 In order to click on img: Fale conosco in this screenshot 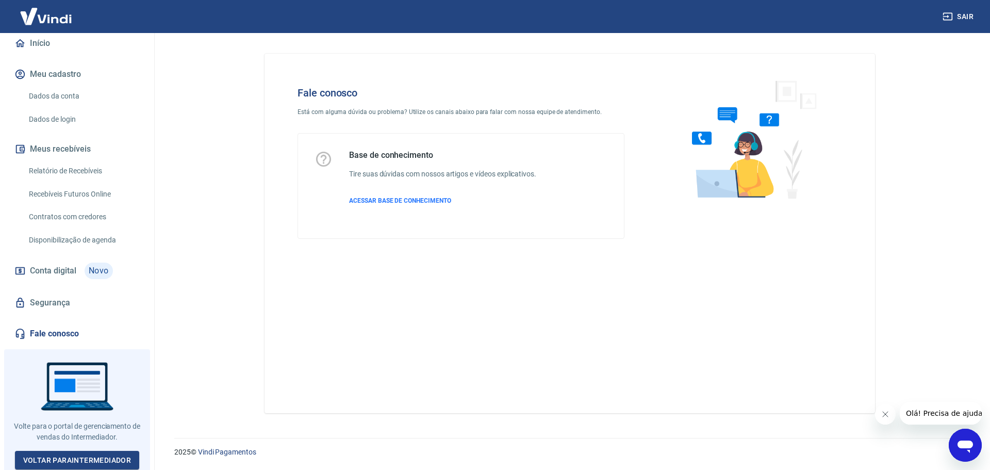, I will do `click(750, 139)`.